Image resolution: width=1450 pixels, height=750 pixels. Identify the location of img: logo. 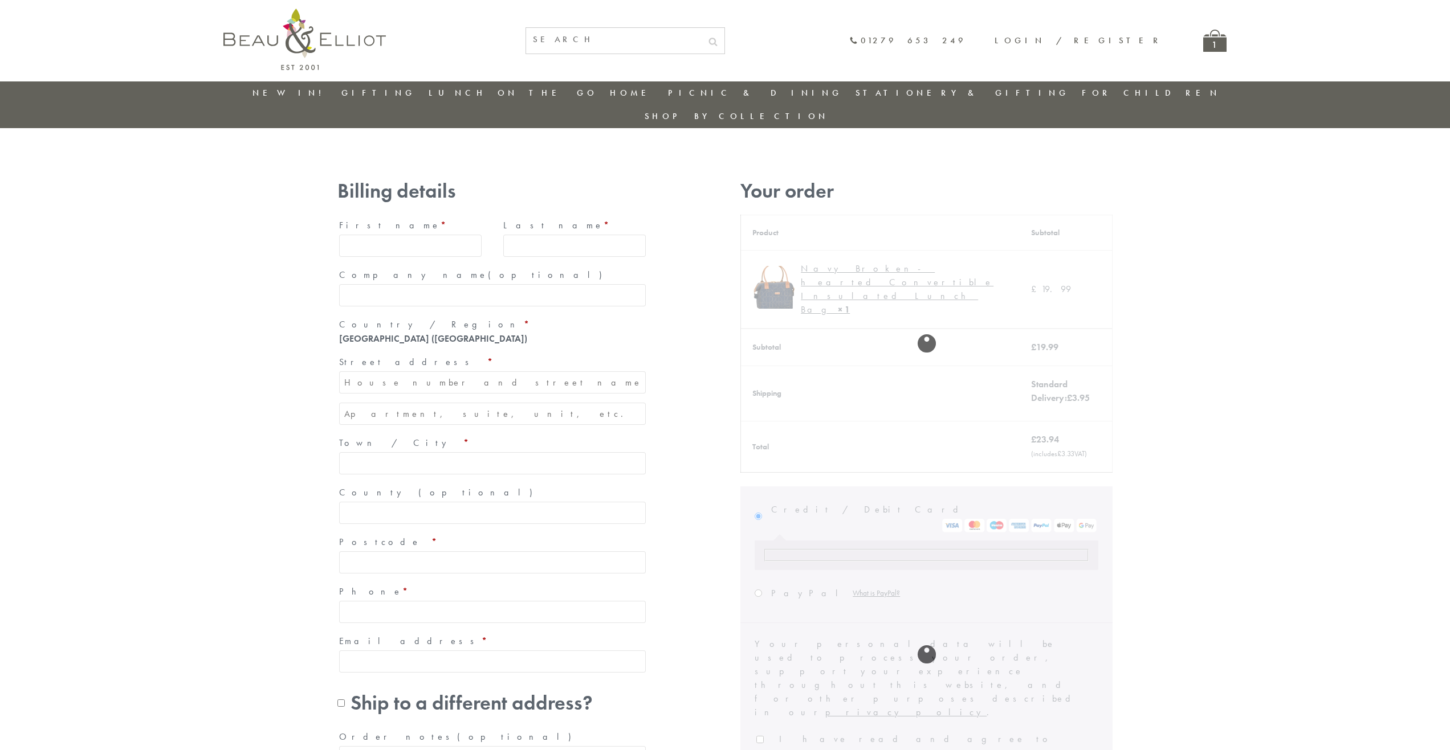
(304, 39).